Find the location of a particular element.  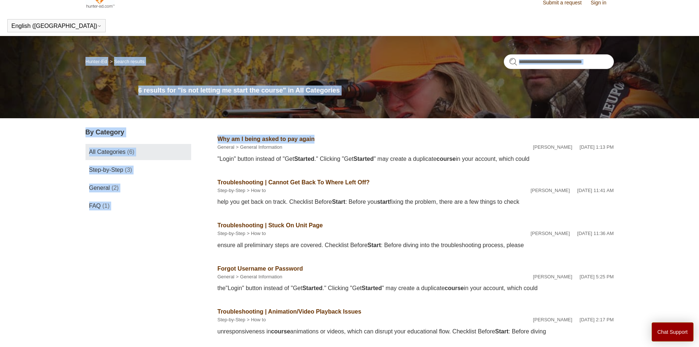

a: Forgot Username or Password is located at coordinates (260, 268).